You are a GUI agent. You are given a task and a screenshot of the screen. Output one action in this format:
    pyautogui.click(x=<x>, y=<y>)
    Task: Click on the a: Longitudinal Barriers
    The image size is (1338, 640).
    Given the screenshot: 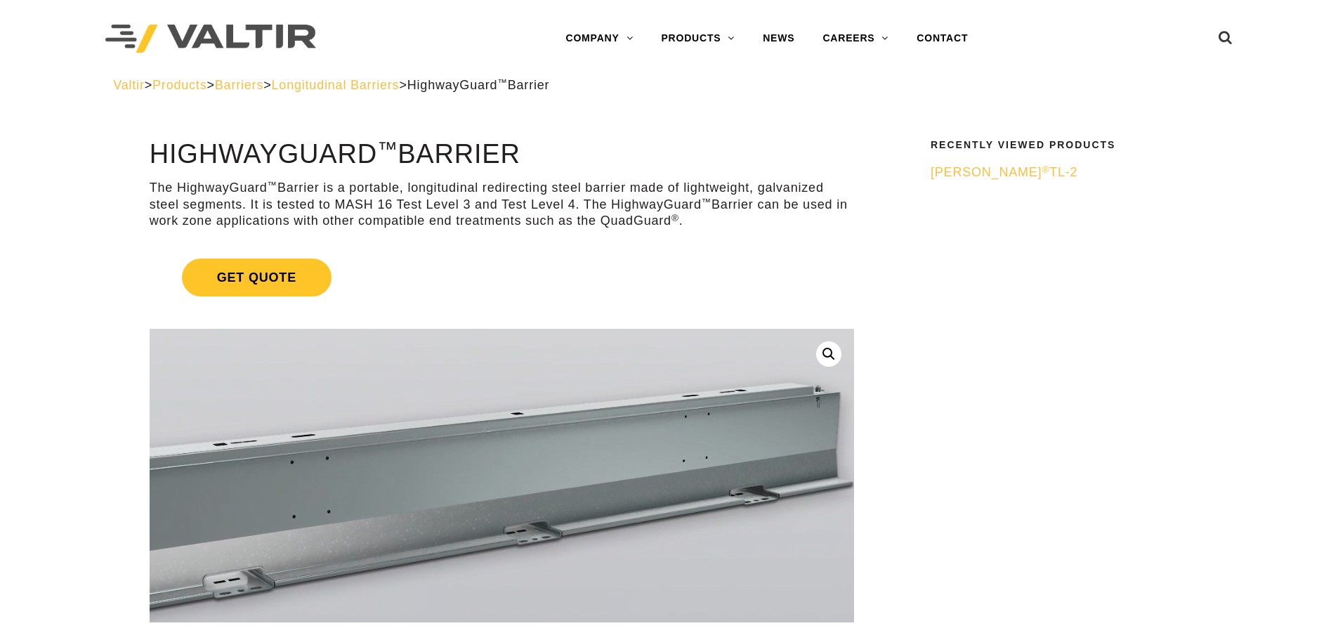 What is the action you would take?
    pyautogui.click(x=336, y=85)
    